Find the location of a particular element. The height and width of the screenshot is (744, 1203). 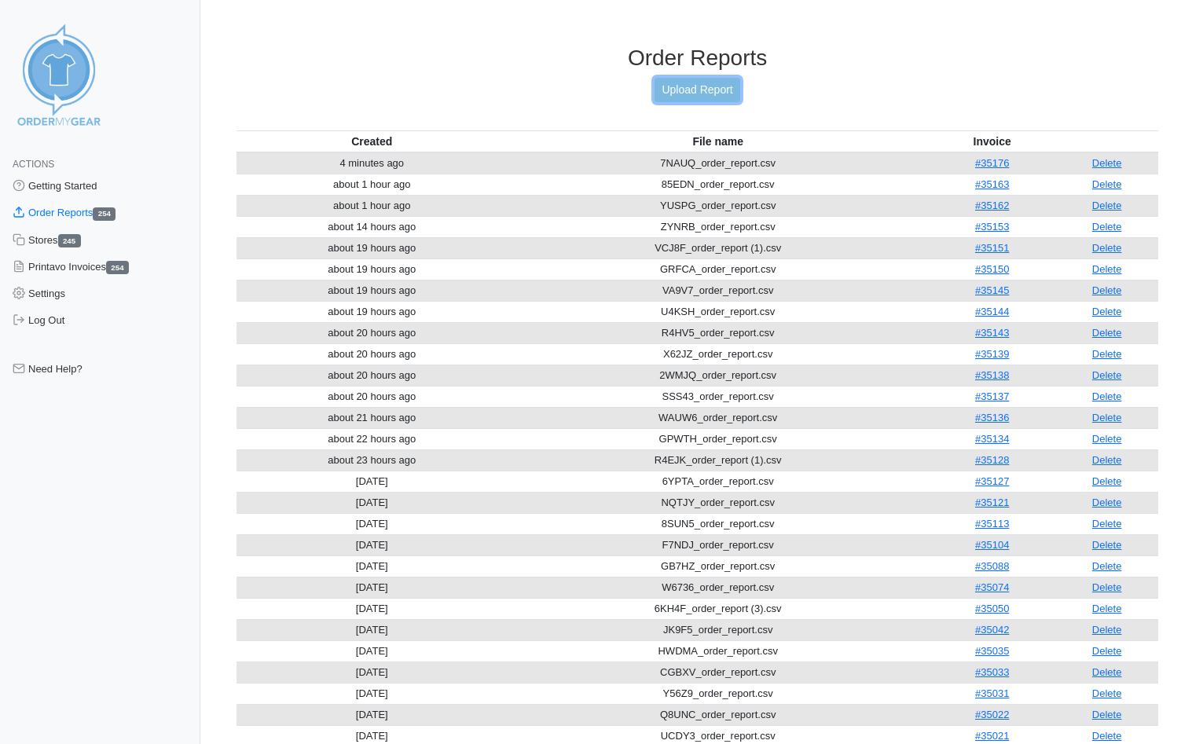

th: File name is located at coordinates (717, 141).